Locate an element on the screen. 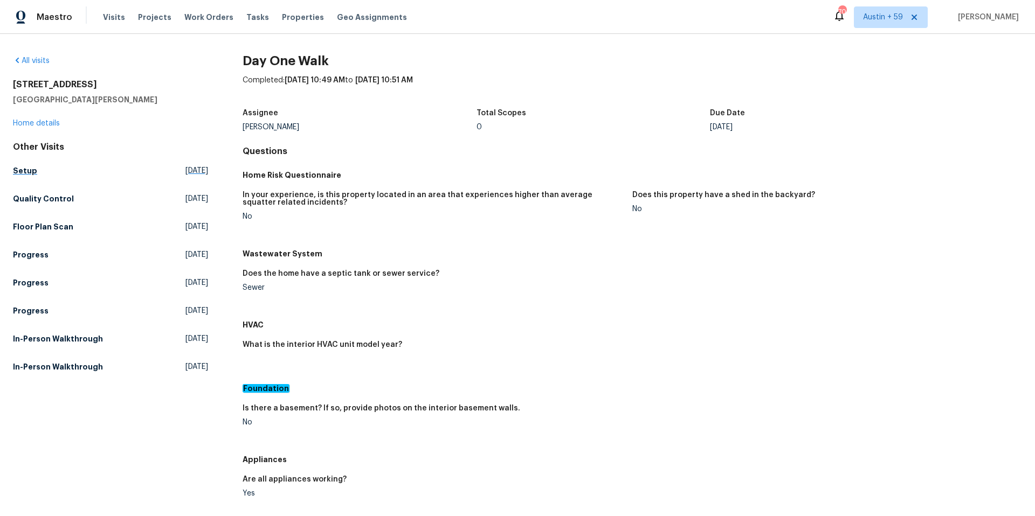  h5: Appliances is located at coordinates (632, 460).